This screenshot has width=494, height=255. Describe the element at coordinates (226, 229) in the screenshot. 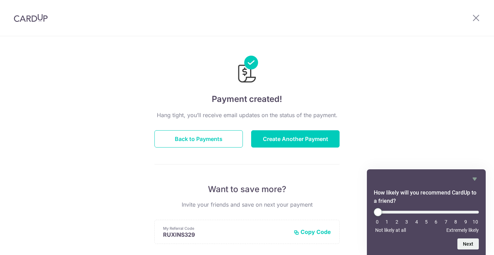

I see `p: My Referral Code` at that location.